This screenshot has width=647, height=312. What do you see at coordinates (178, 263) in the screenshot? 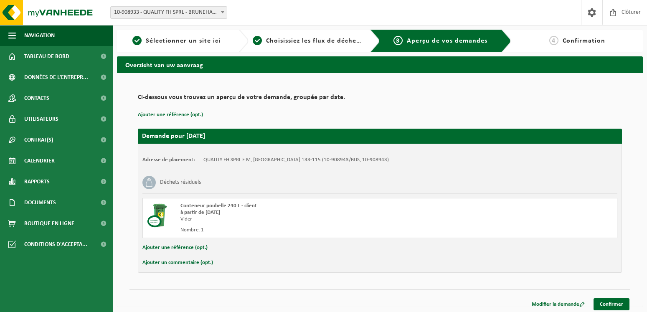
I see `button: Ajouter un commentaire (opt.)` at bounding box center [178, 263].